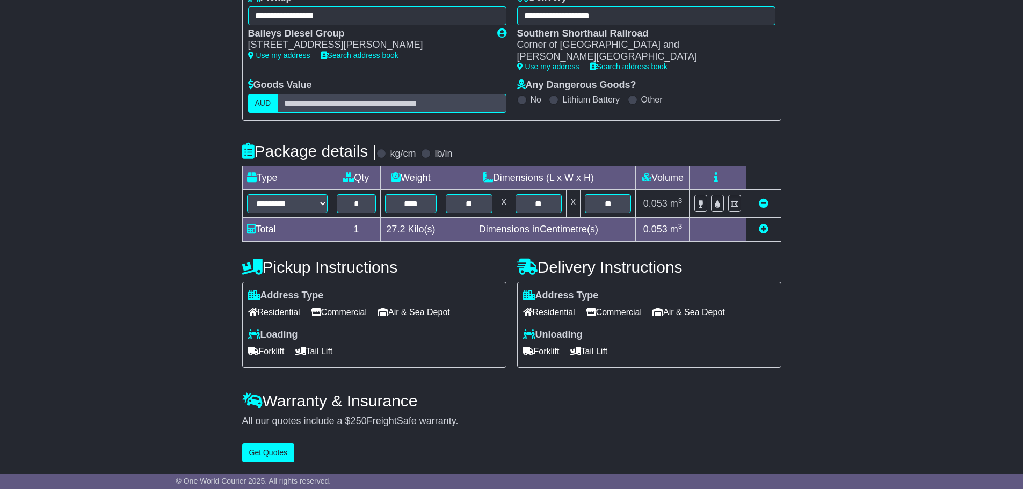  What do you see at coordinates (374, 267) in the screenshot?
I see `h4: Pickup Instructions` at bounding box center [374, 267].